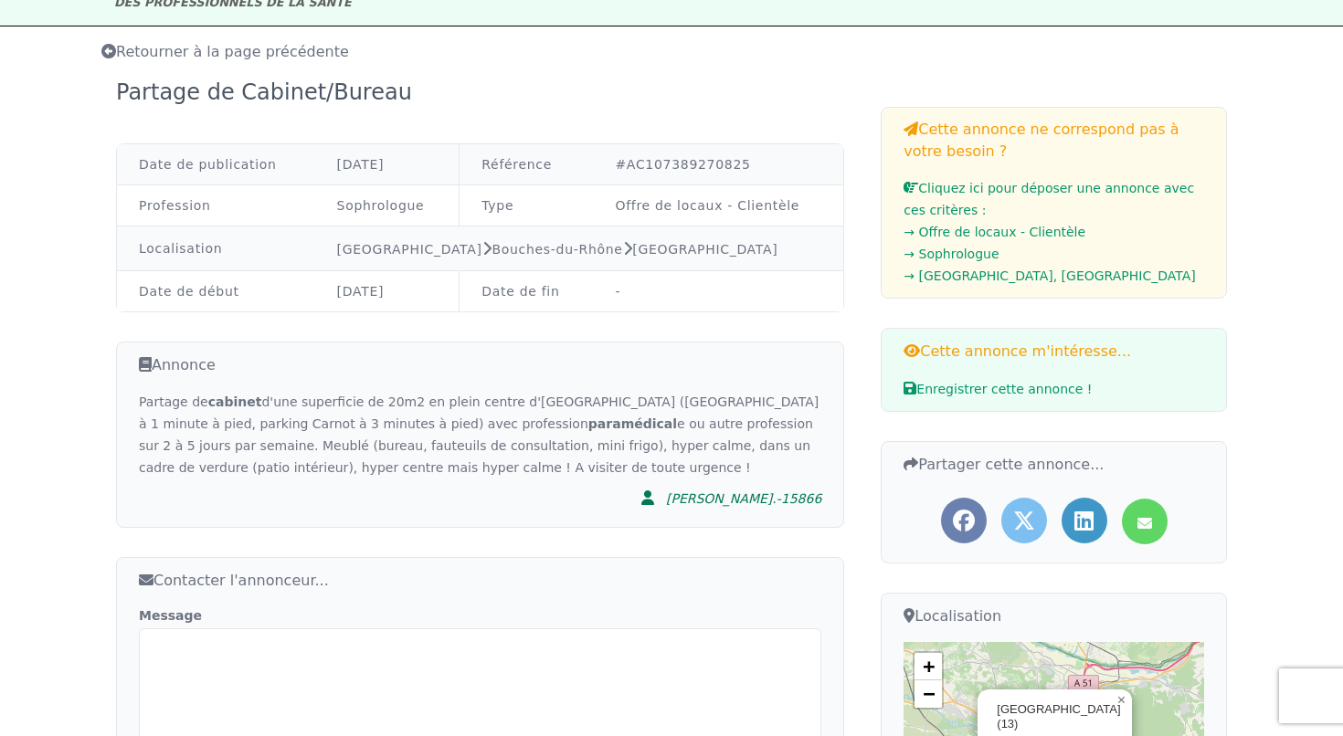  What do you see at coordinates (632, 424) in the screenshot?
I see `strong: paramédical` at bounding box center [632, 424].